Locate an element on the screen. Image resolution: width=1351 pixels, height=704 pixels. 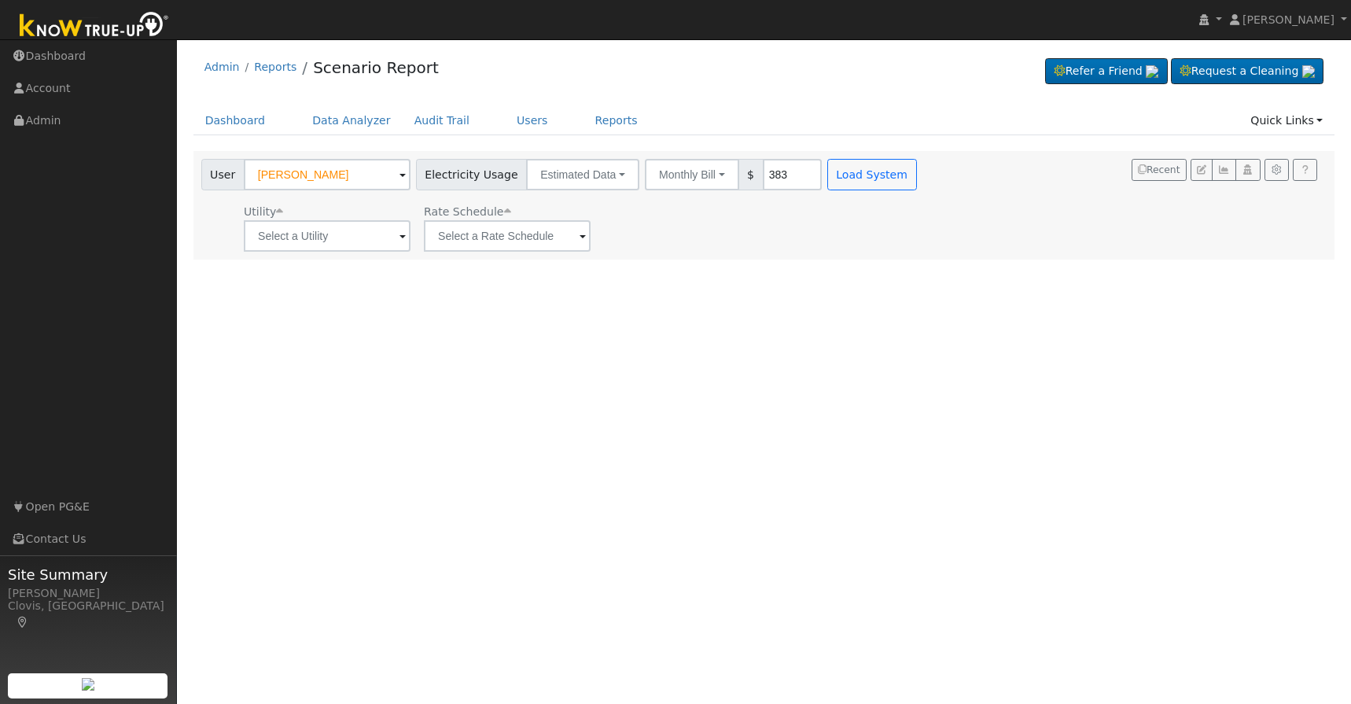
button: Edit User is located at coordinates (1202, 170).